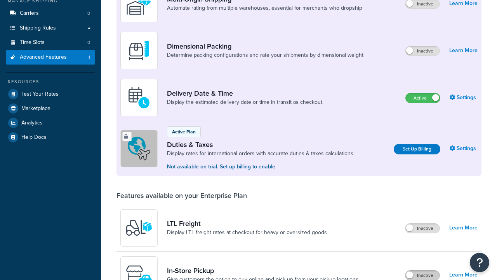 Image resolution: width=497 pixels, height=280 pixels. I want to click on span: Shipping Rules, so click(38, 28).